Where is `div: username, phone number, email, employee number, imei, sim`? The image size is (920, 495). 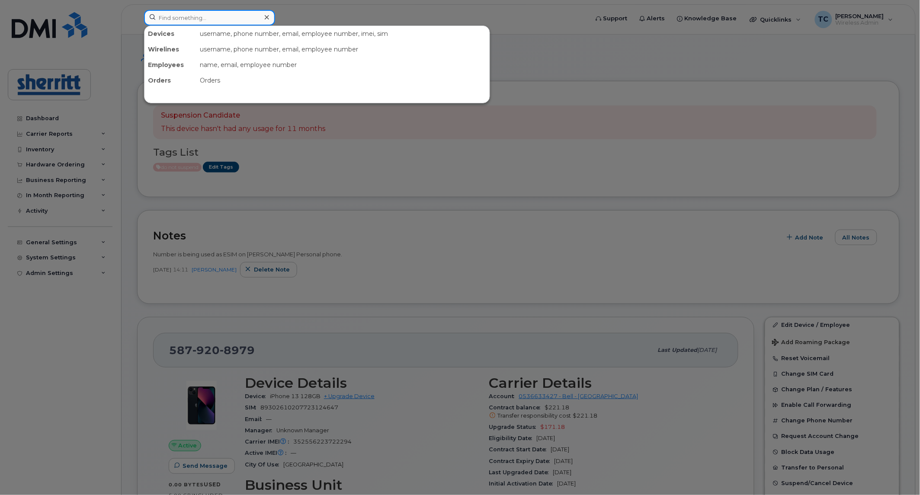 div: username, phone number, email, employee number, imei, sim is located at coordinates (343, 34).